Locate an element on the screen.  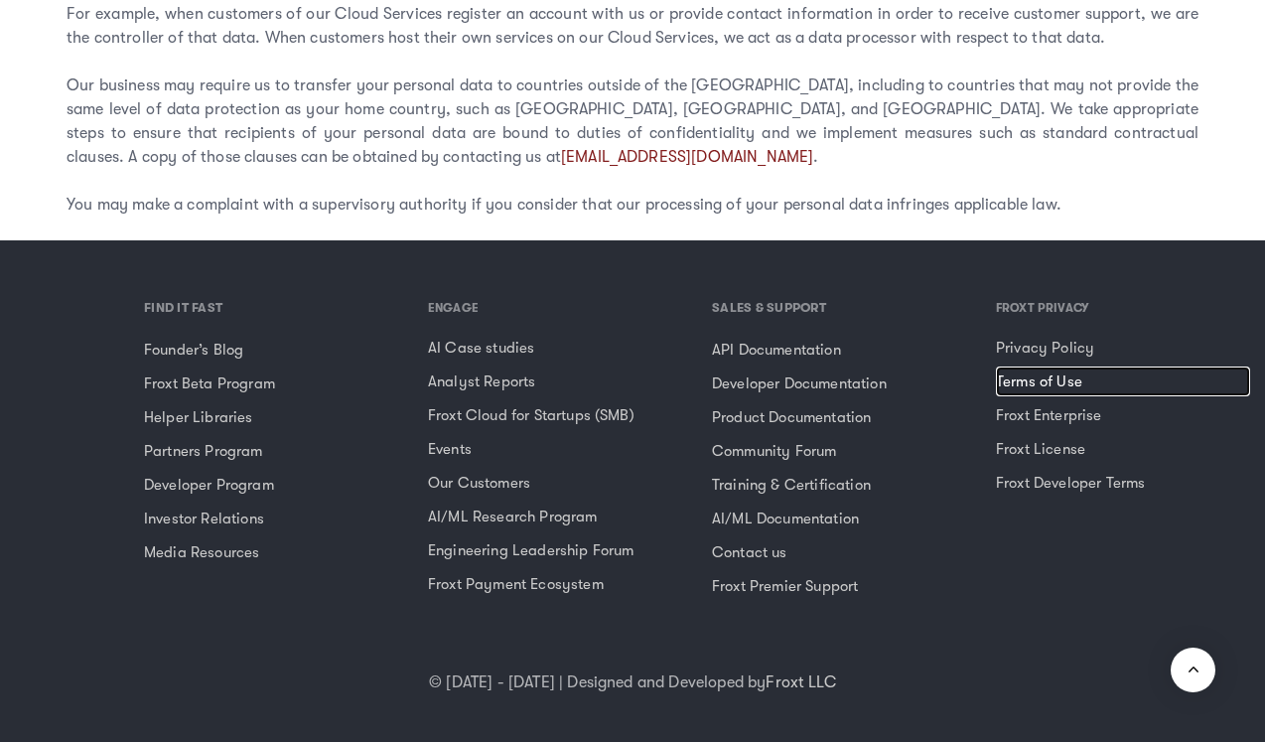
a: Engineering Leadership Forum is located at coordinates (555, 550).